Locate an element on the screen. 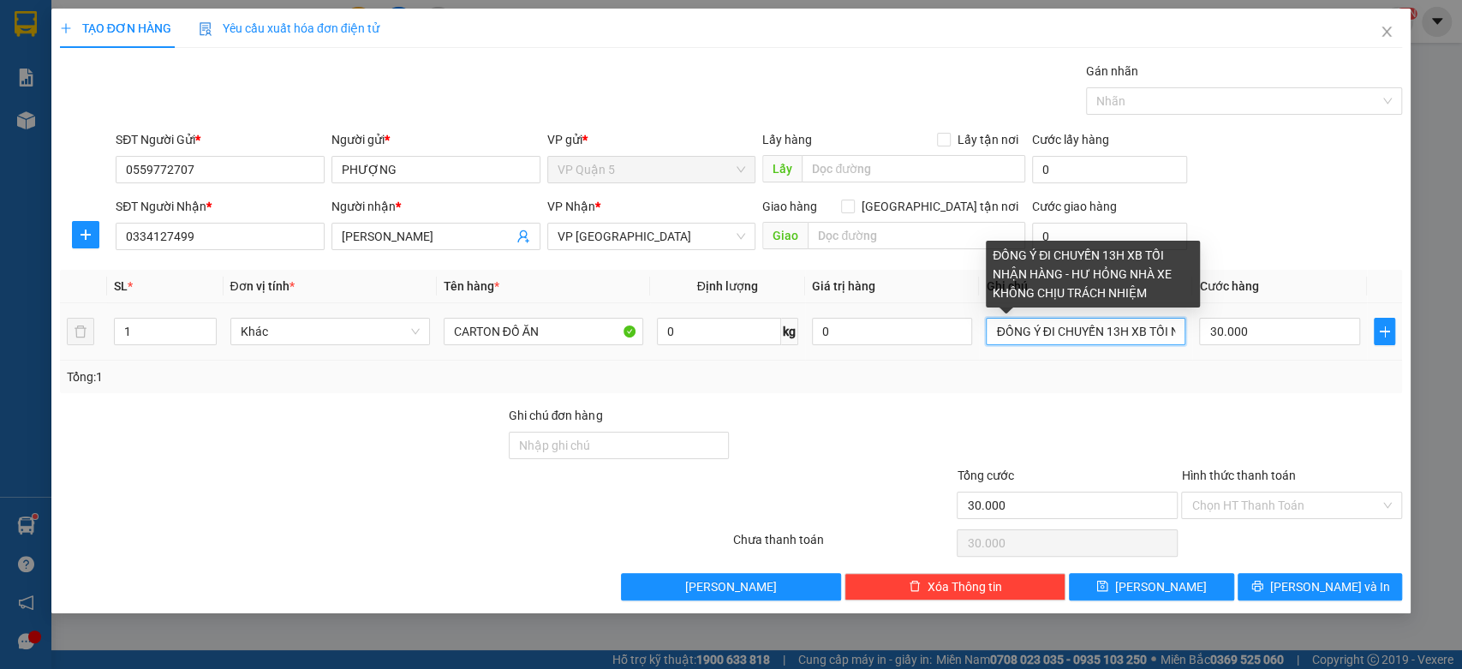 This screenshot has width=1462, height=669. span: save is located at coordinates (1102, 587).